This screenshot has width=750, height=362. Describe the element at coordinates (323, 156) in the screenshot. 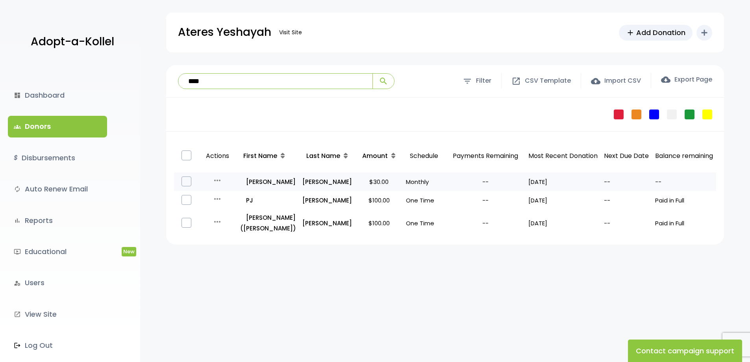

I see `span: Last Name` at that location.